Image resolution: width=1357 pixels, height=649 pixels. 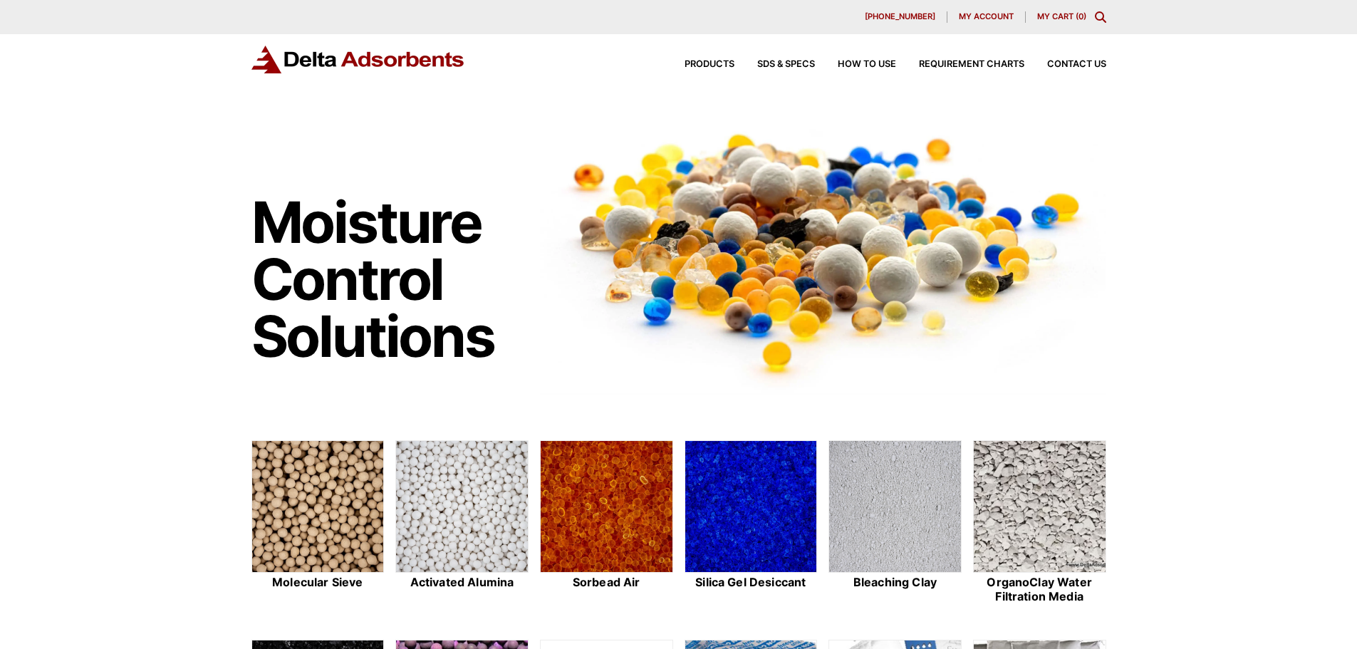 I want to click on a: Activated Alumina, so click(x=462, y=523).